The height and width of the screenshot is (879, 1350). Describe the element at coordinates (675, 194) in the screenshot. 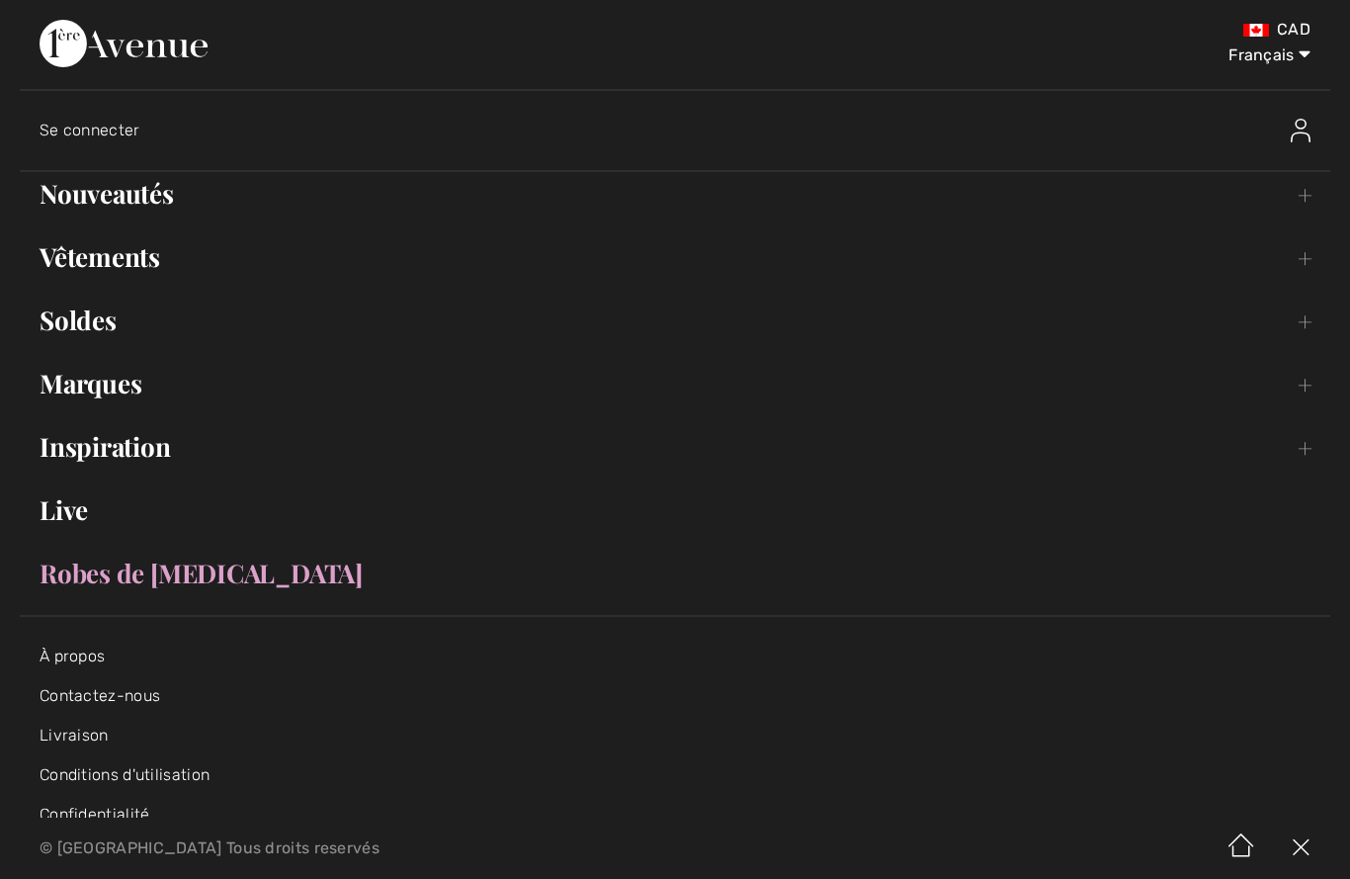

I see `a: Nouveautés` at that location.